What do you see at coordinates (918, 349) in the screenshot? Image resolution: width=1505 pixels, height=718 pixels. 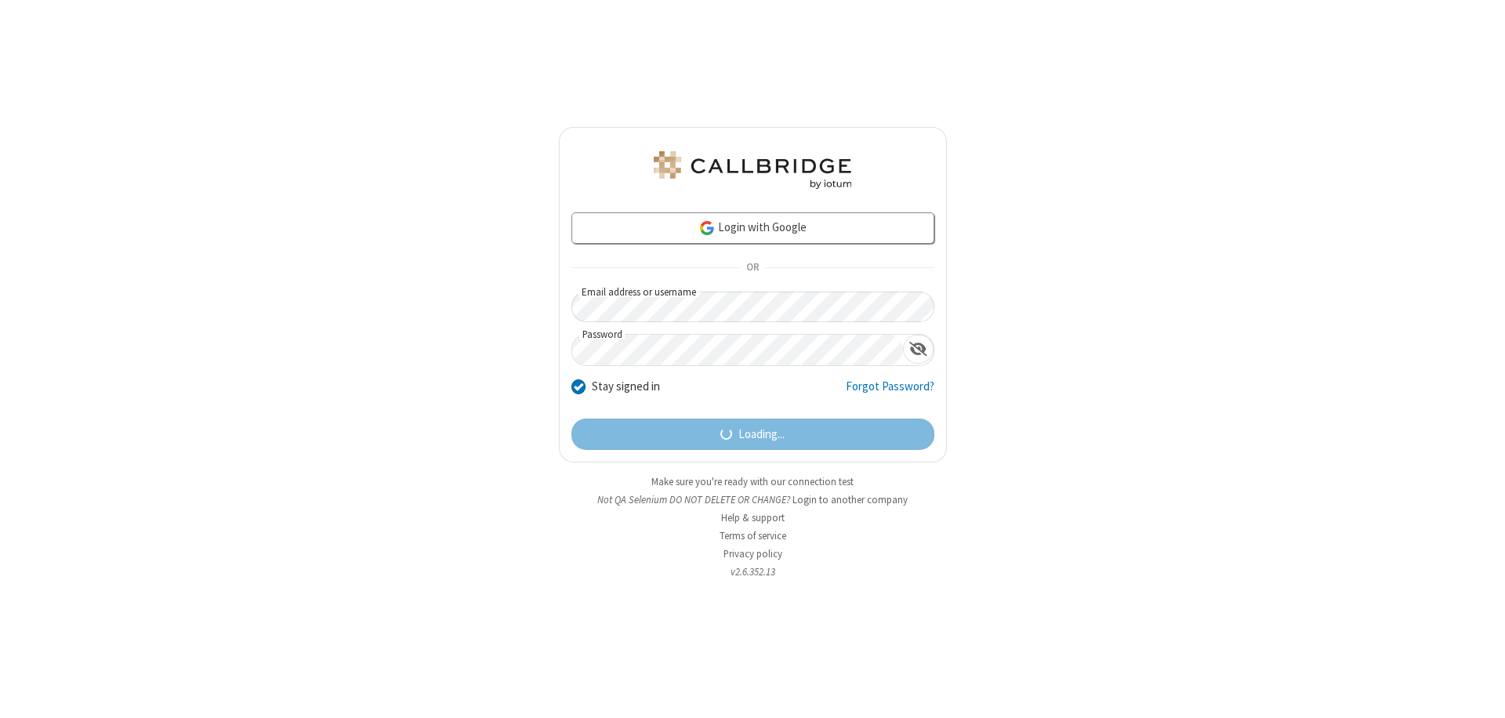 I see `div: Show password` at bounding box center [918, 349].